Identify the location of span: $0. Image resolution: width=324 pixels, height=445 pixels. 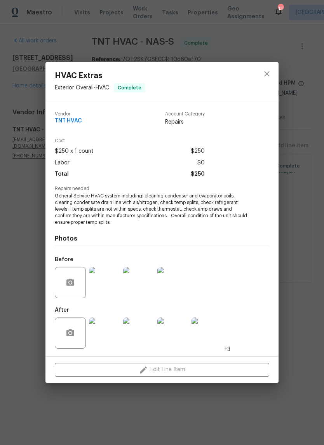
(201, 163).